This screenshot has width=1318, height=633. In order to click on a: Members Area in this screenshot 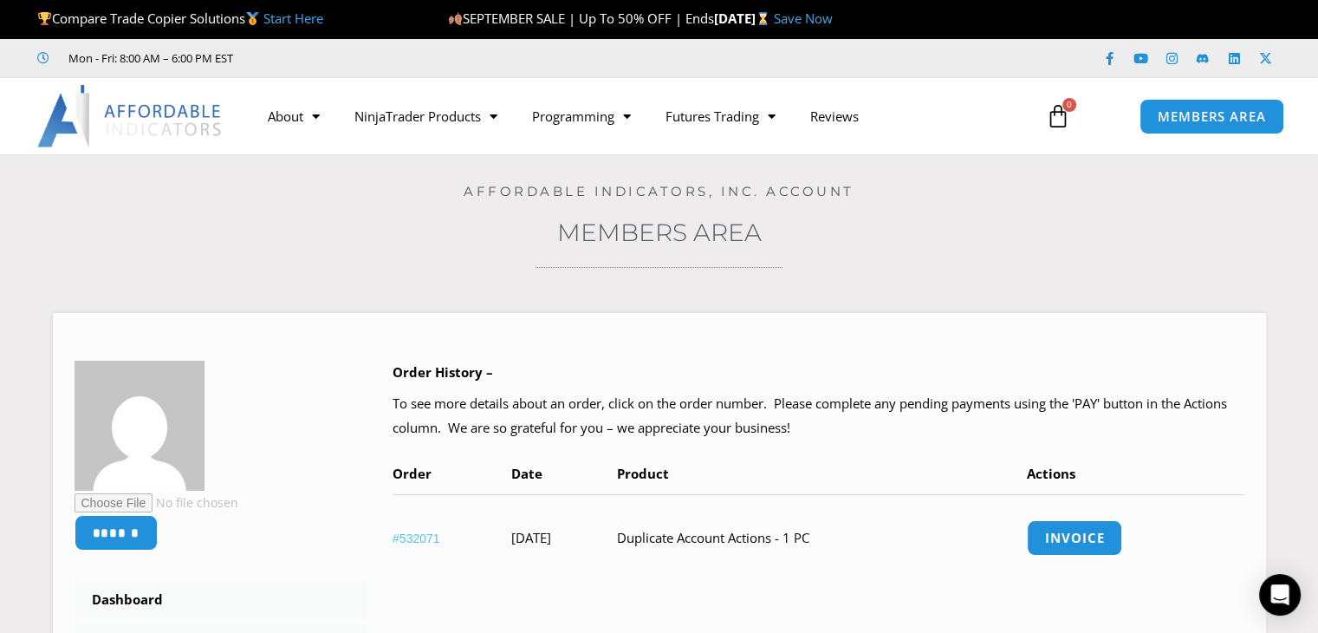, I will do `click(659, 232)`.